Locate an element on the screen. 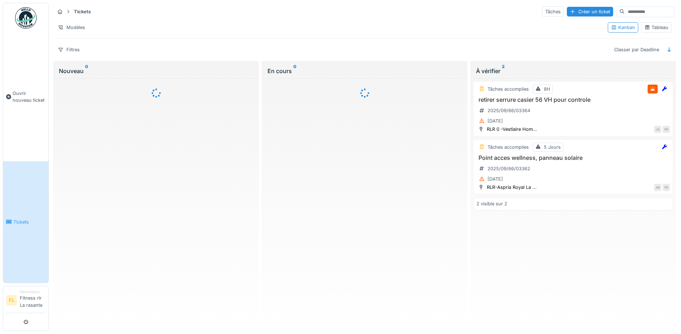  div: Classer par Deadline is located at coordinates (636, 50).